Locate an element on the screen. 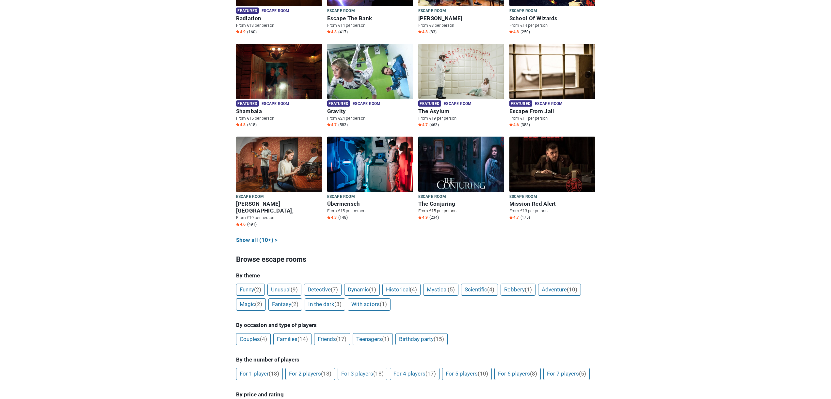 This screenshot has width=831, height=399. a: Friends(17) is located at coordinates (332, 340).